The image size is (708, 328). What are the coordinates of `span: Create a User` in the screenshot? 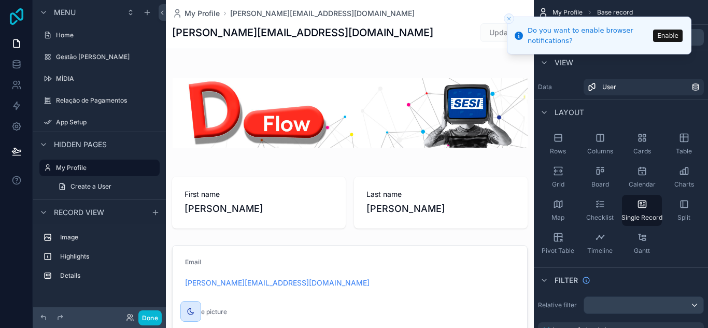 It's located at (91, 187).